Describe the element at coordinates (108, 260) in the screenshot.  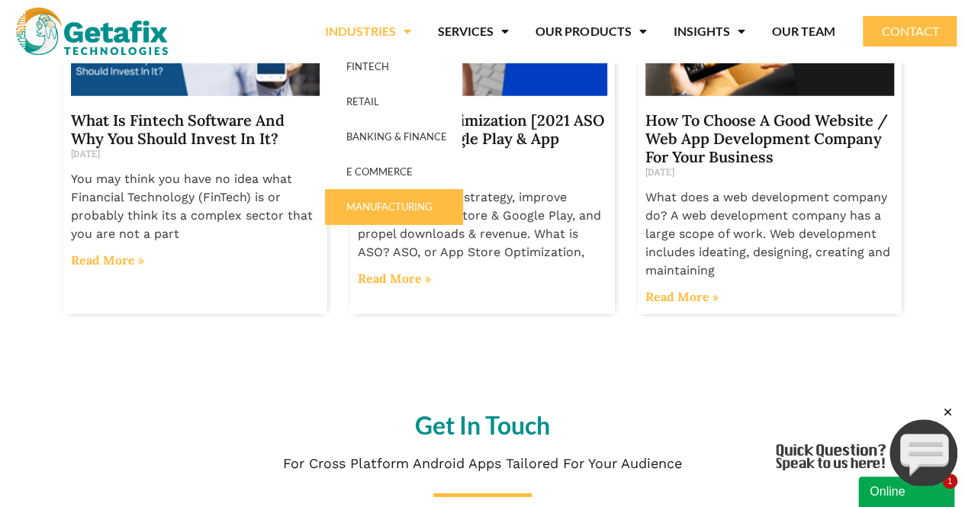
I see `a: Read more about What Is Fintech Software And Why You Should Invest In It?` at that location.